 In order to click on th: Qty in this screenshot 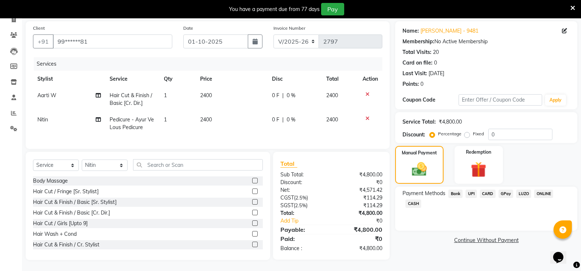, I will do `click(177, 79)`.